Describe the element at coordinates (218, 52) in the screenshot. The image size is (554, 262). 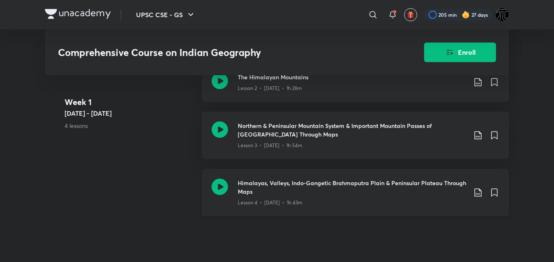
I see `h3: Comprehensive Course on Indian Geography` at that location.